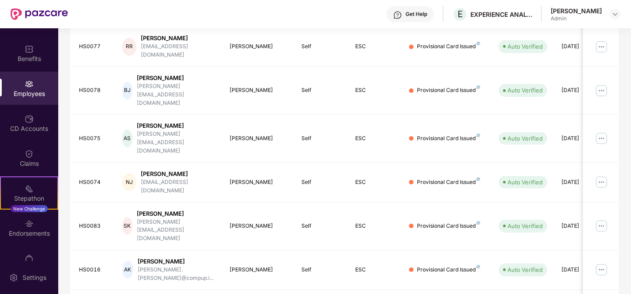  What do you see at coordinates (94, 46) in the screenshot?
I see `div: HS0077` at bounding box center [94, 46].